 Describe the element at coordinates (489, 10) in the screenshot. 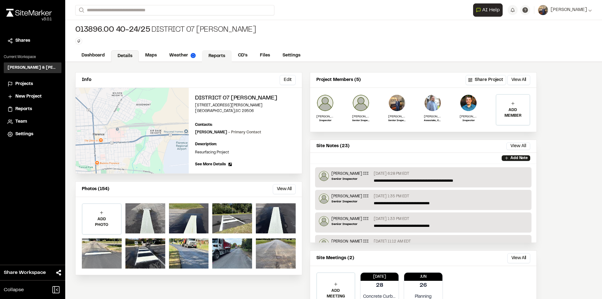

I see `div: Open AI Assistant` at that location.